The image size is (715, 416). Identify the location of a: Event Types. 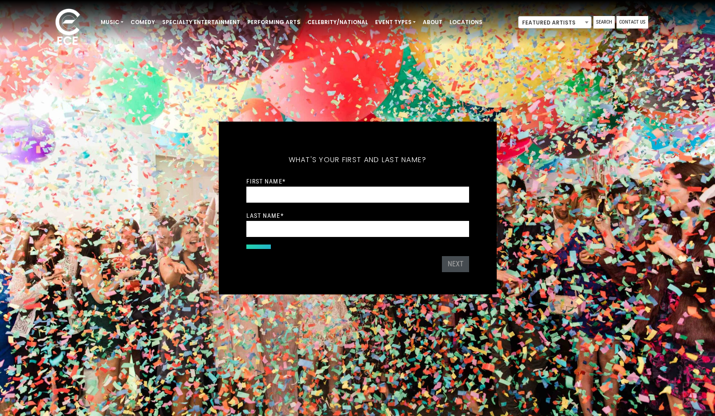
(395, 22).